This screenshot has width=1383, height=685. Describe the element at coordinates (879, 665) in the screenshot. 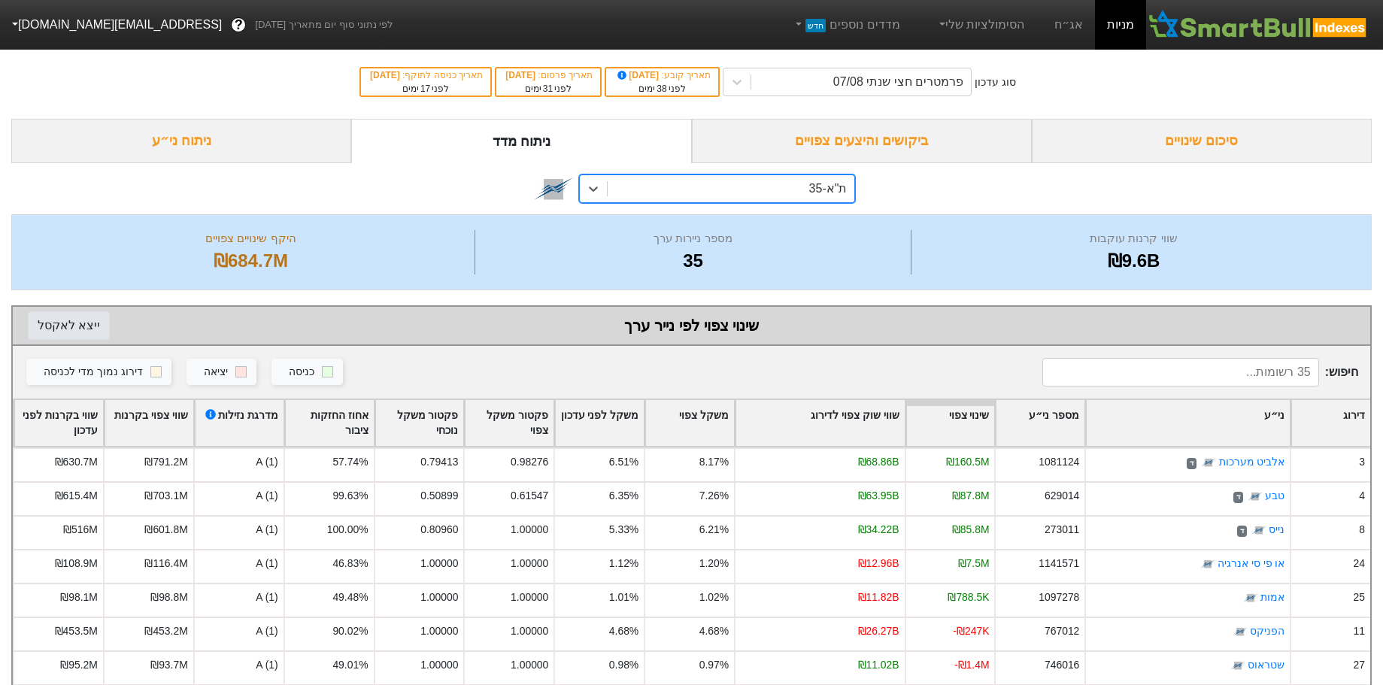

I see `div: ₪11.02B` at that location.